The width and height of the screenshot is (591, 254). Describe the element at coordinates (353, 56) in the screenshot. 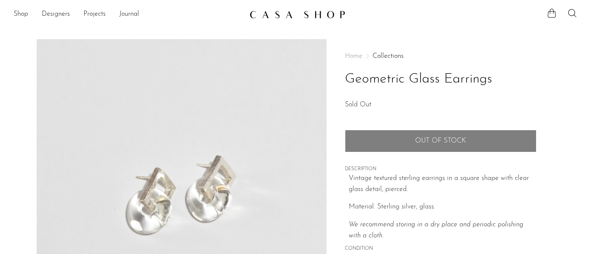

I see `span: Home` at that location.